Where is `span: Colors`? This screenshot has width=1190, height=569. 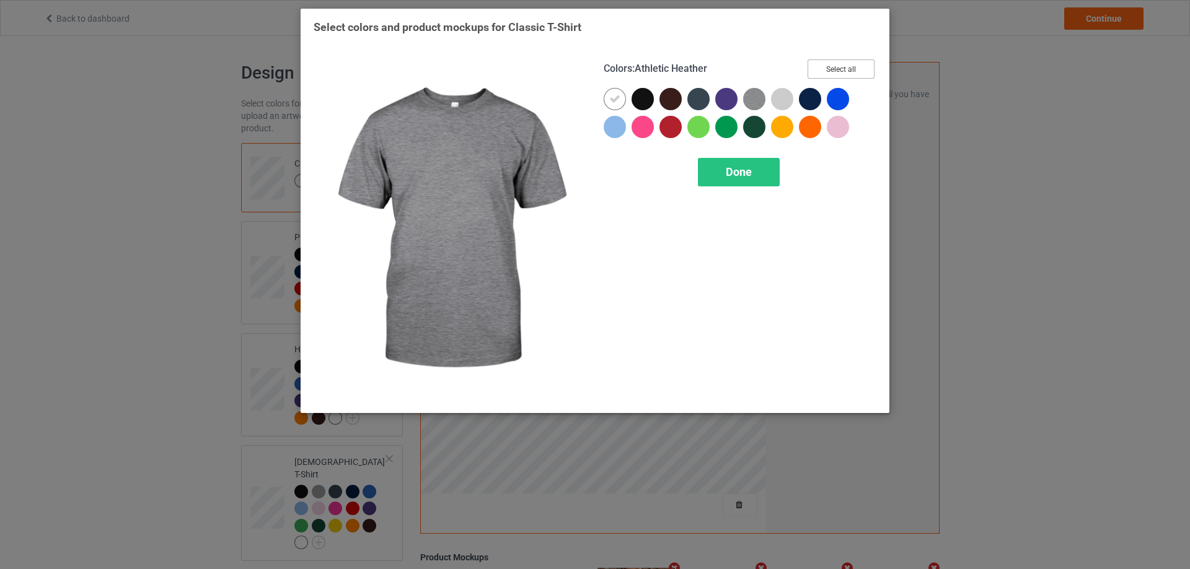 span: Colors is located at coordinates (618, 68).